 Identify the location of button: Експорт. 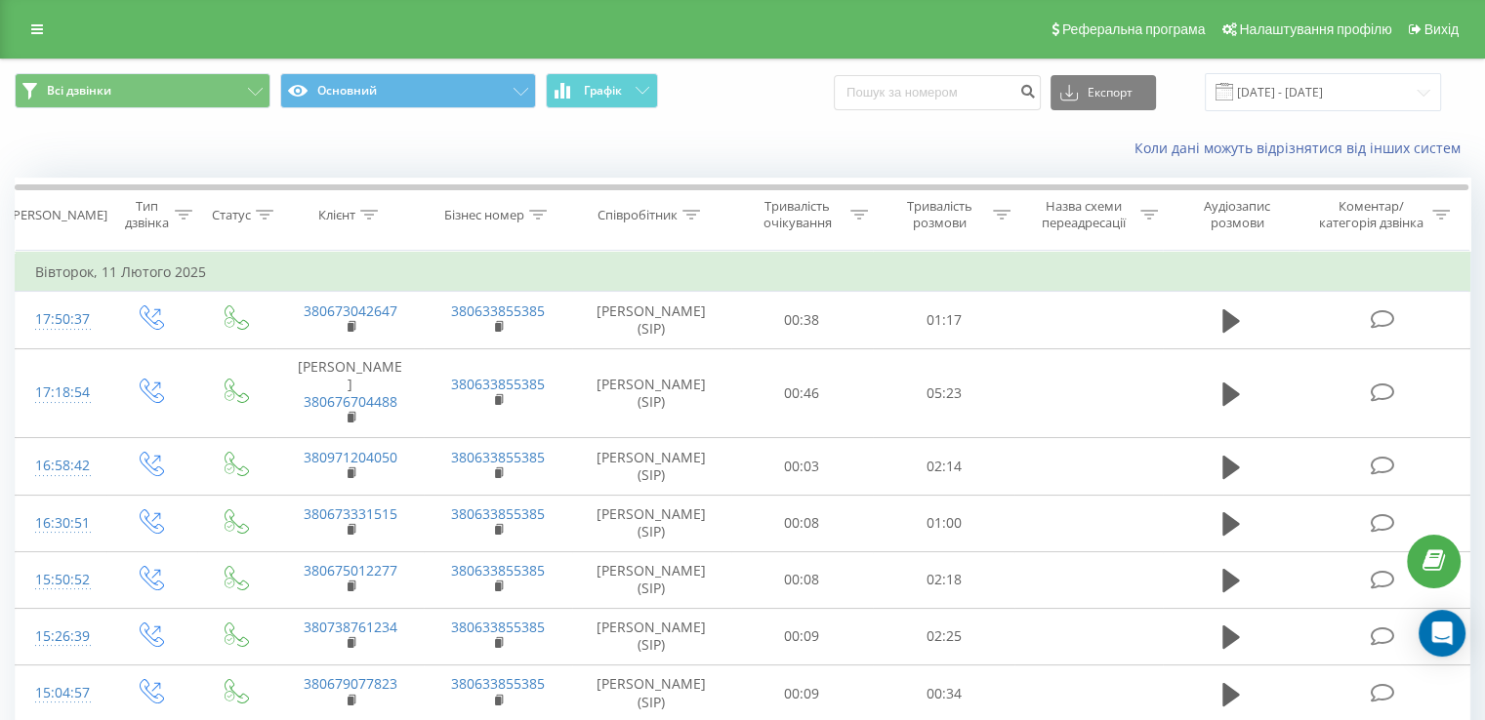
(1103, 93).